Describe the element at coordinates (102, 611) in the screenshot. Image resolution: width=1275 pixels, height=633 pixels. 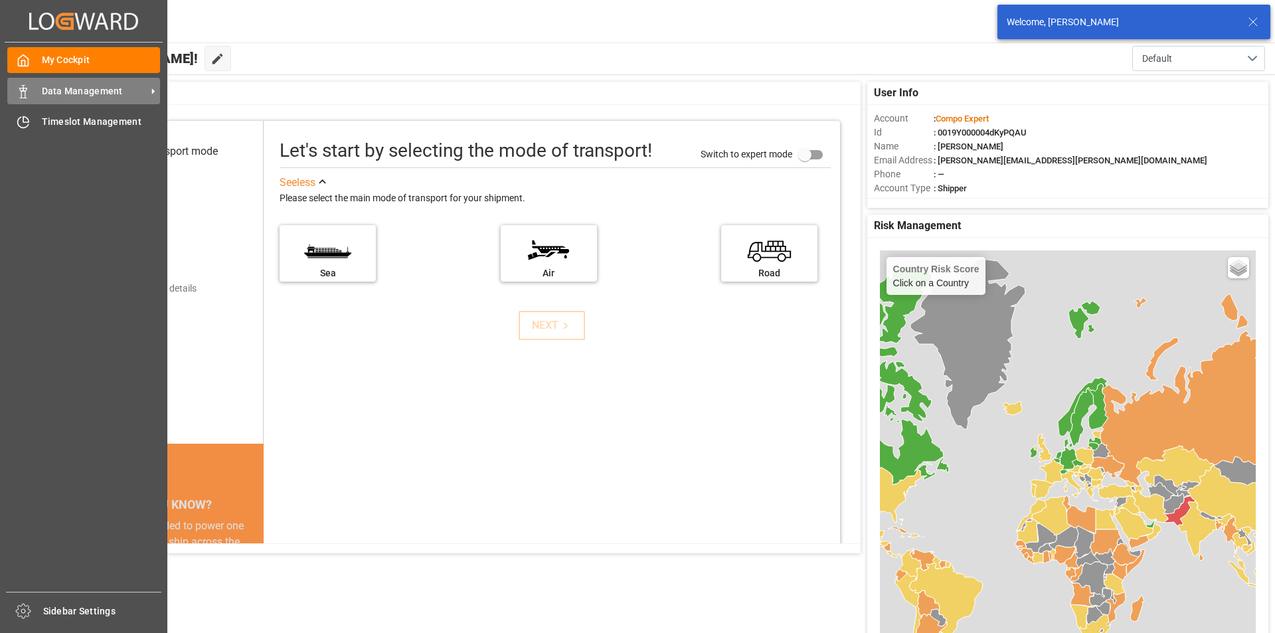
I see `span: Sidebar Settings` at that location.